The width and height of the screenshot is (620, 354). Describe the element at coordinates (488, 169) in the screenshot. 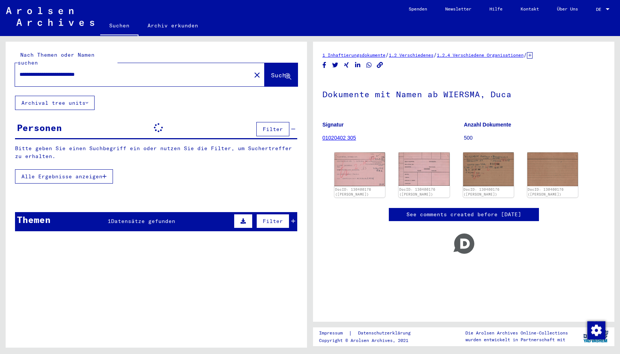

I see `img: 003.jpg` at that location.